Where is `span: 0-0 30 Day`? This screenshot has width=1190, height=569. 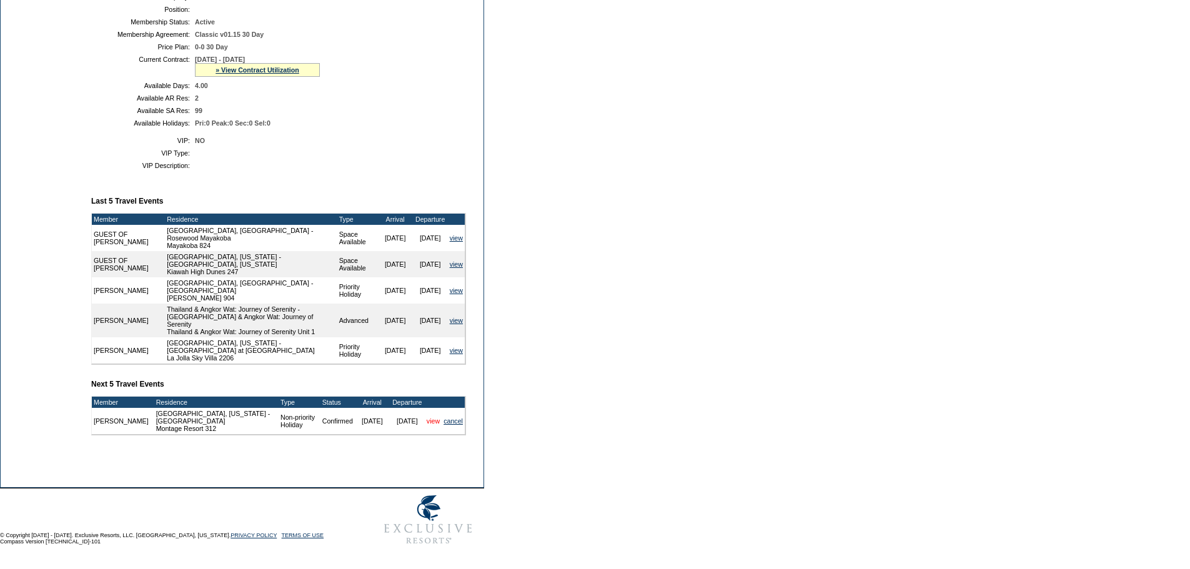 span: 0-0 30 Day is located at coordinates (211, 47).